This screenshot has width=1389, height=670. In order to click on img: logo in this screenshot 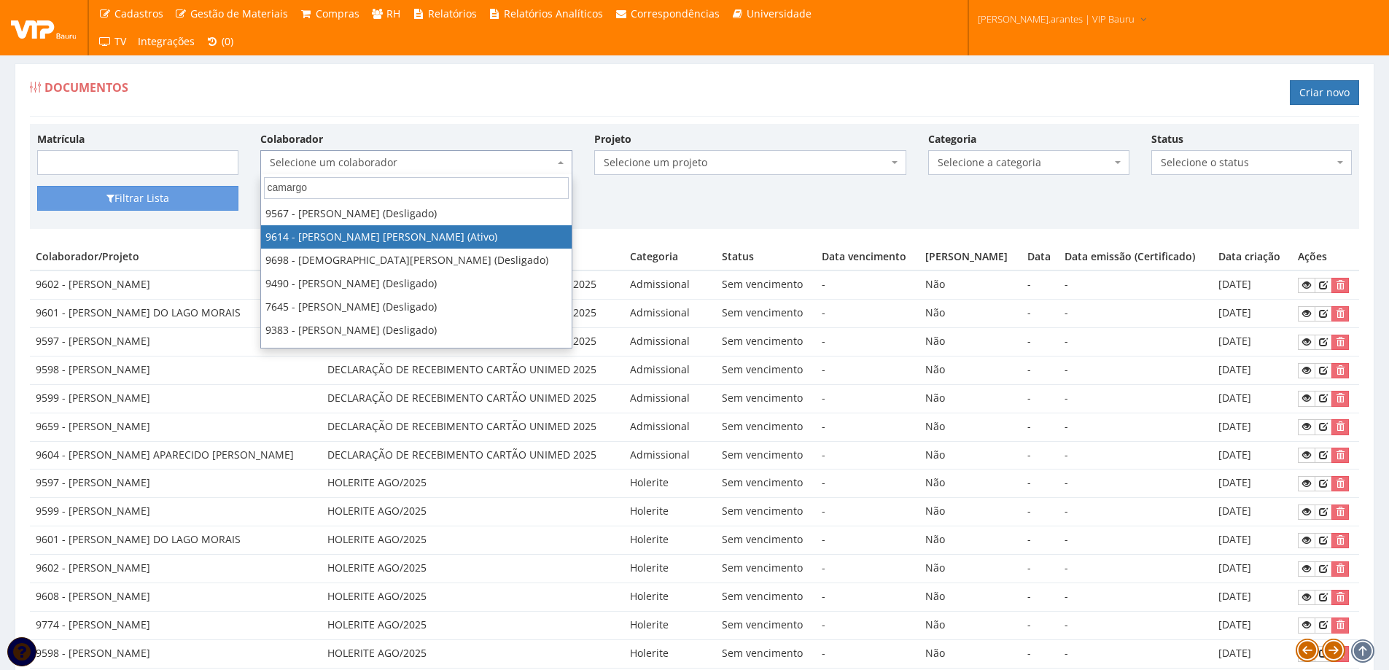, I will do `click(44, 28)`.